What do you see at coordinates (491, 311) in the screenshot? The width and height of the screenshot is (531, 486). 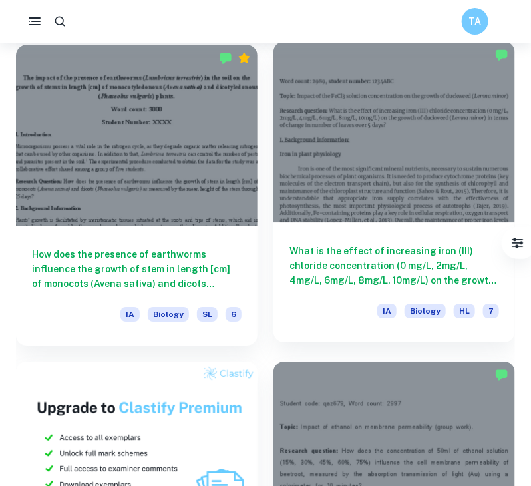 I see `span: 7` at bounding box center [491, 311].